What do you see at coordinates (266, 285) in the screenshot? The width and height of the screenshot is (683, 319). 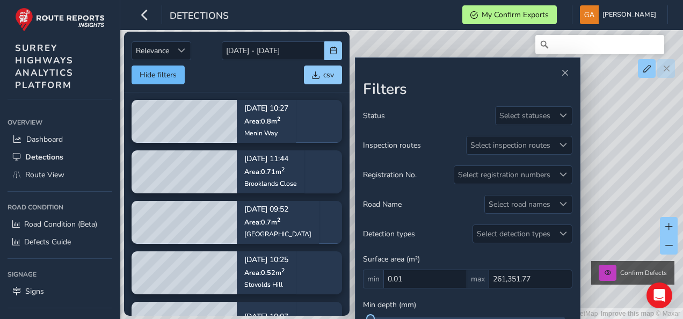 I see `div: Stovolds Hill` at bounding box center [266, 285].